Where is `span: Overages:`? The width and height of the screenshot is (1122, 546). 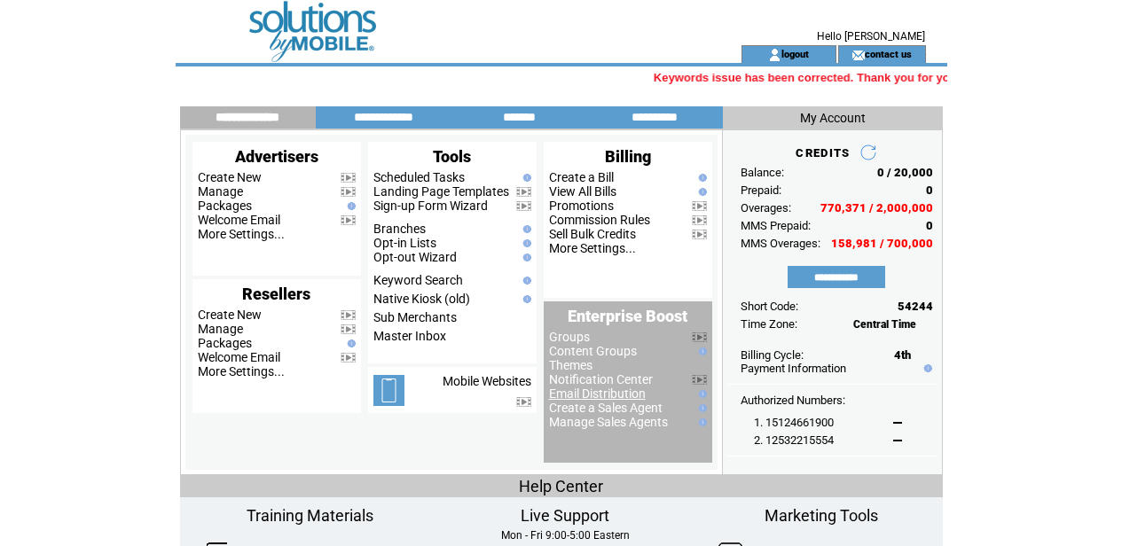 span: Overages: is located at coordinates (765, 207).